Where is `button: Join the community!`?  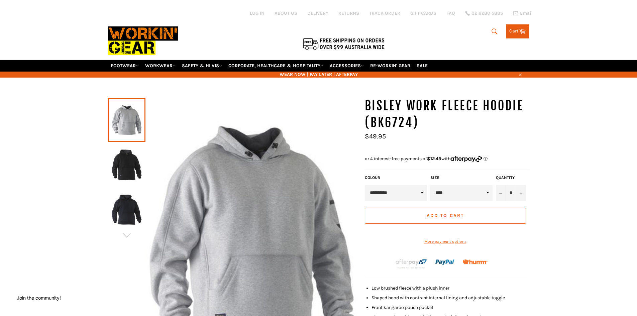 button: Join the community! is located at coordinates (39, 298).